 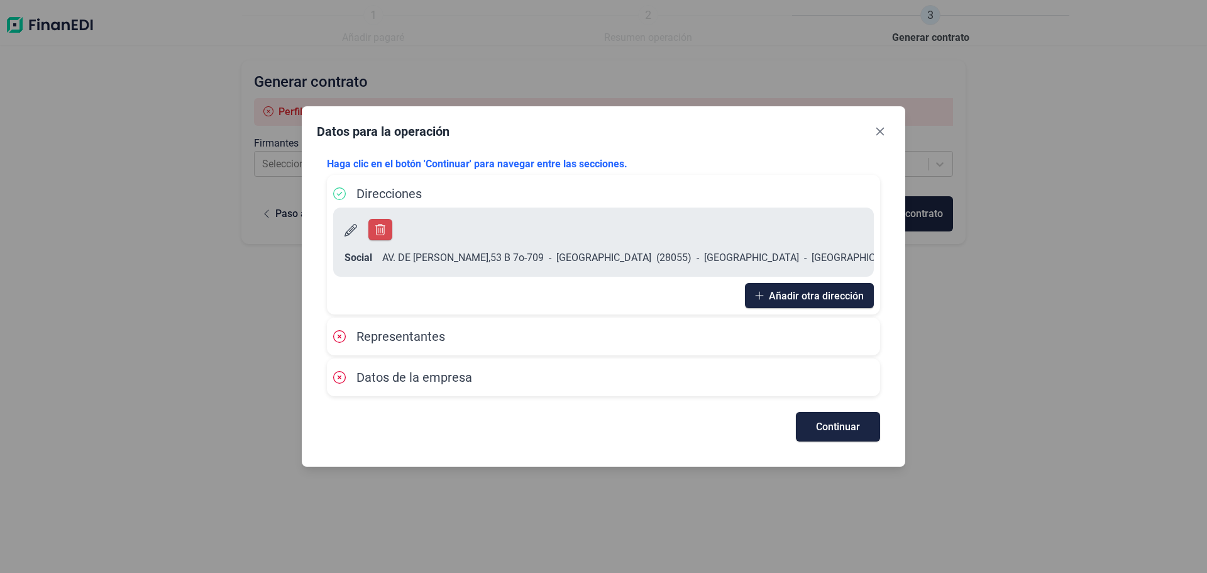 What do you see at coordinates (674, 258) in the screenshot?
I see `span: ( 28055 )` at bounding box center [674, 258].